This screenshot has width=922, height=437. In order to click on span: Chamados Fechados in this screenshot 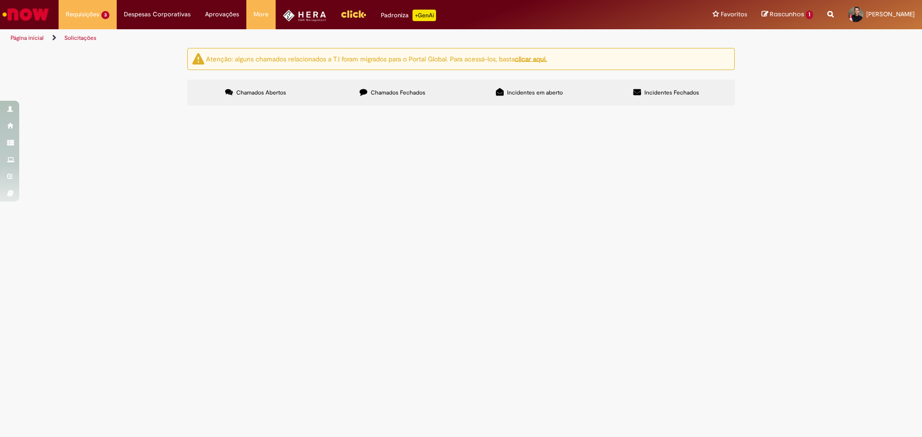, I will do `click(398, 93)`.